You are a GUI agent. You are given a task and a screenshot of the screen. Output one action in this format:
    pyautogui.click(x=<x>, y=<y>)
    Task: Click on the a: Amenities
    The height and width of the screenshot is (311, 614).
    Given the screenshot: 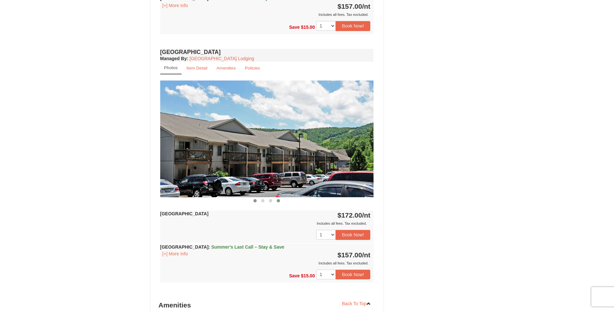 What is the action you would take?
    pyautogui.click(x=226, y=68)
    